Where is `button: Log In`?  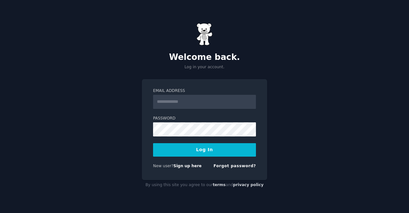
button: Log In is located at coordinates (205, 150).